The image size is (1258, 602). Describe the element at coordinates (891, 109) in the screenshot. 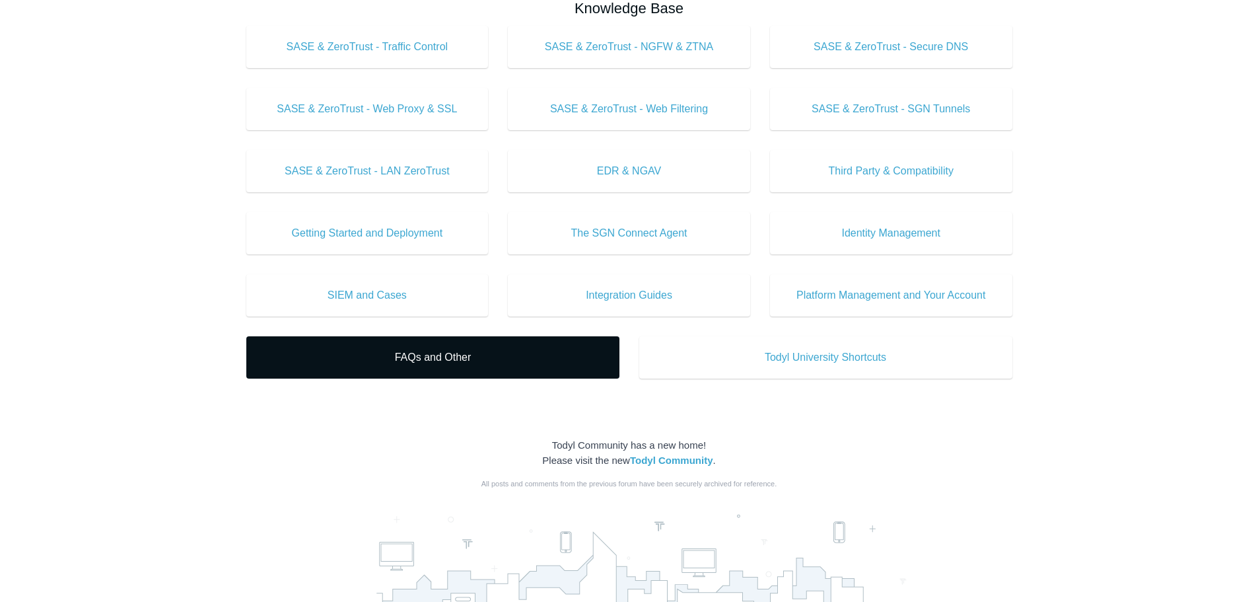

I see `span: SASE & ZeroTrust - SGN Tunnels` at that location.